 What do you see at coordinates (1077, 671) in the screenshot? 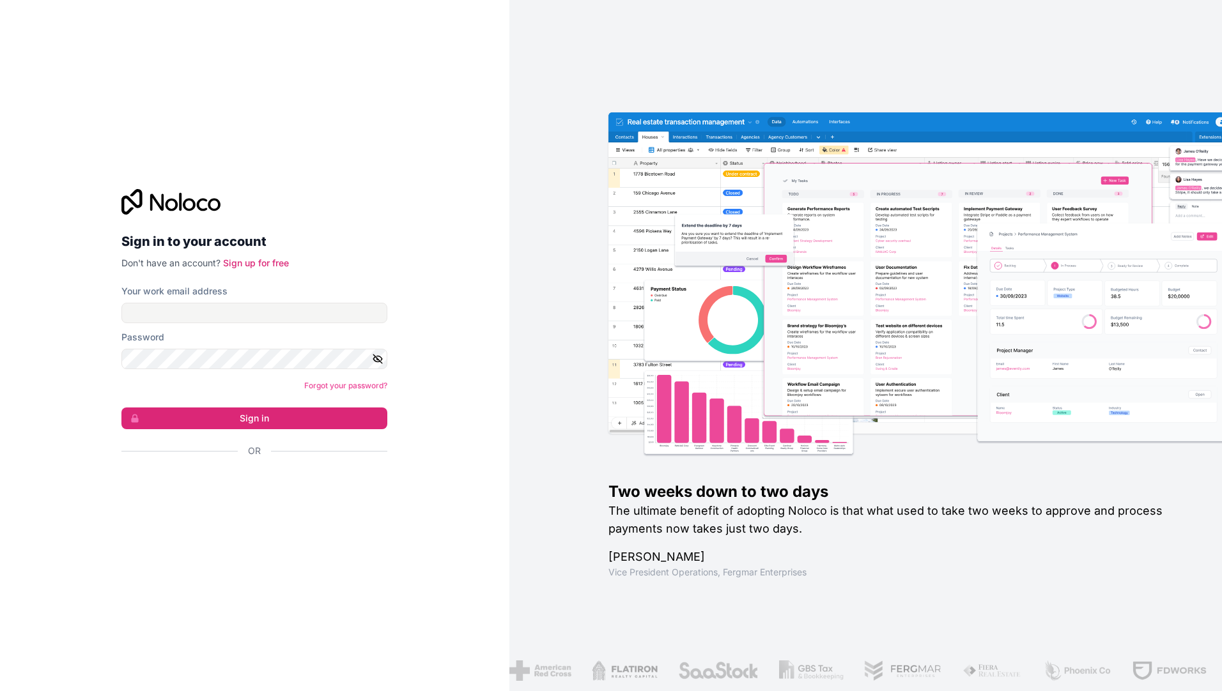
I see `img: /assets/phoenix-BREaitsQ.png` at bounding box center [1077, 671].